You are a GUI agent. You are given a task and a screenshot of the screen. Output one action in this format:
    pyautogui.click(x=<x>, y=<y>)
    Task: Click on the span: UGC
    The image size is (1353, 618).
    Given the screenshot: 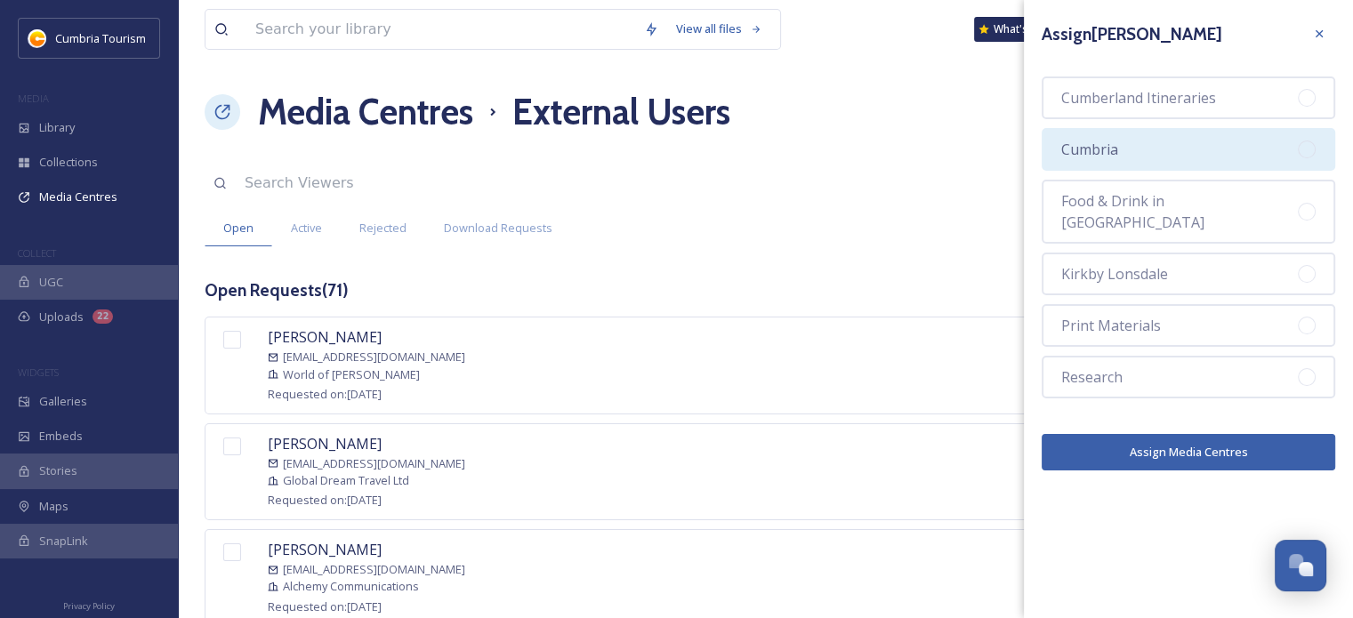 What is the action you would take?
    pyautogui.click(x=51, y=282)
    